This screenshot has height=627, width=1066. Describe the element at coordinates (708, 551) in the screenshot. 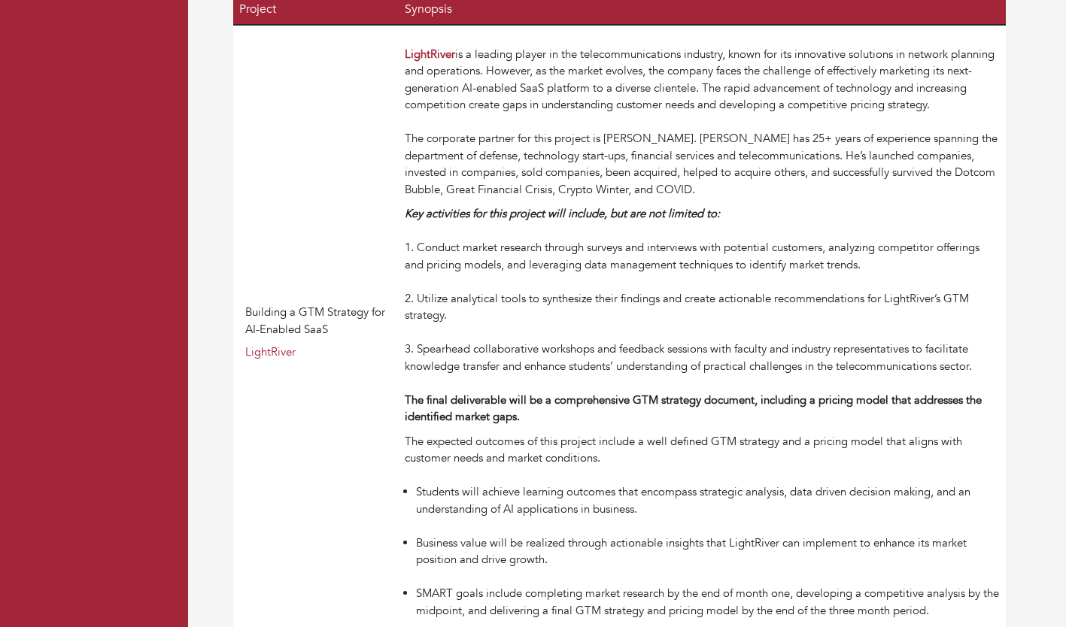

I see `li: Business value will be realized through actionable insights that LightRiver can implement to enha...` at that location.